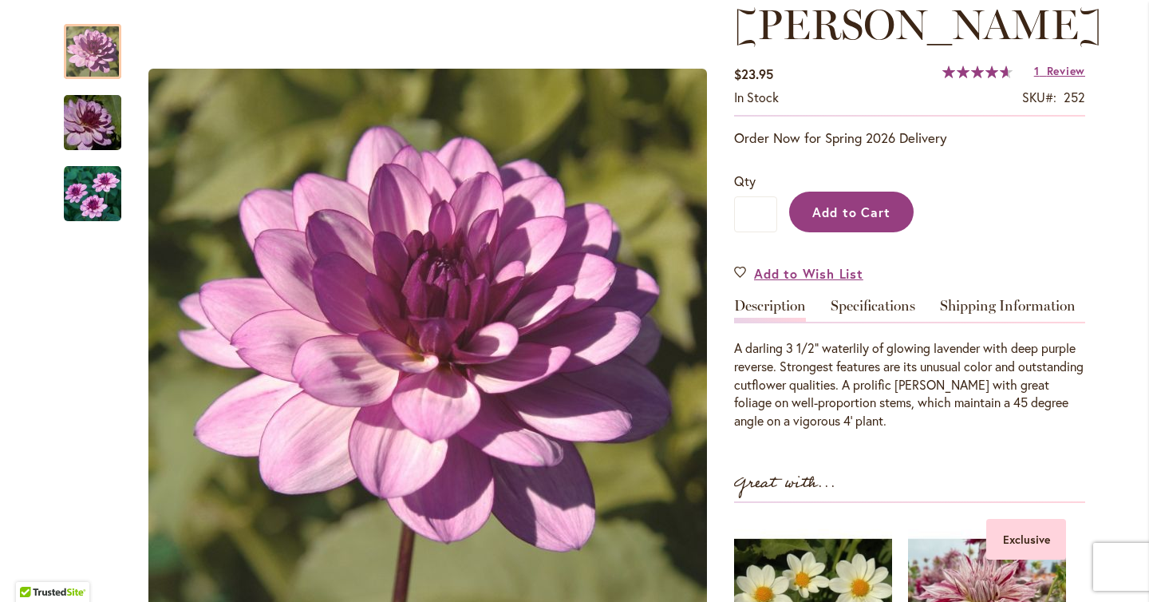 Image resolution: width=1149 pixels, height=602 pixels. I want to click on p: Order Now for Spring 2026 Delivery, so click(909, 138).